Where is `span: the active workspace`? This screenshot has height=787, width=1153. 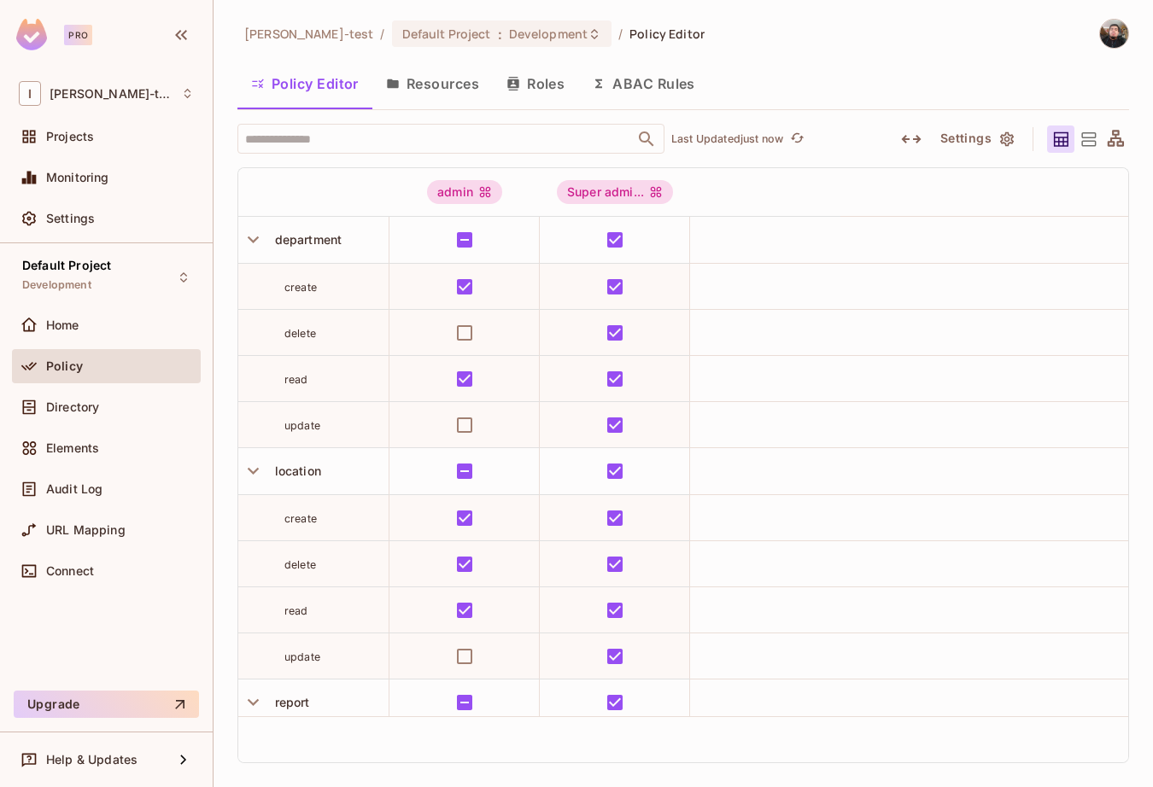
span: the active workspace is located at coordinates (308, 33).